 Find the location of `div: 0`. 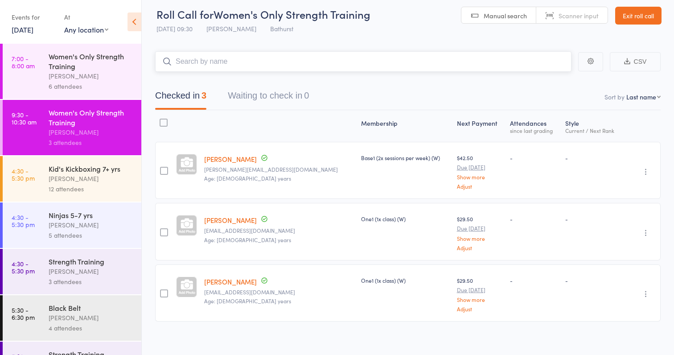

div: 0 is located at coordinates (306, 95).